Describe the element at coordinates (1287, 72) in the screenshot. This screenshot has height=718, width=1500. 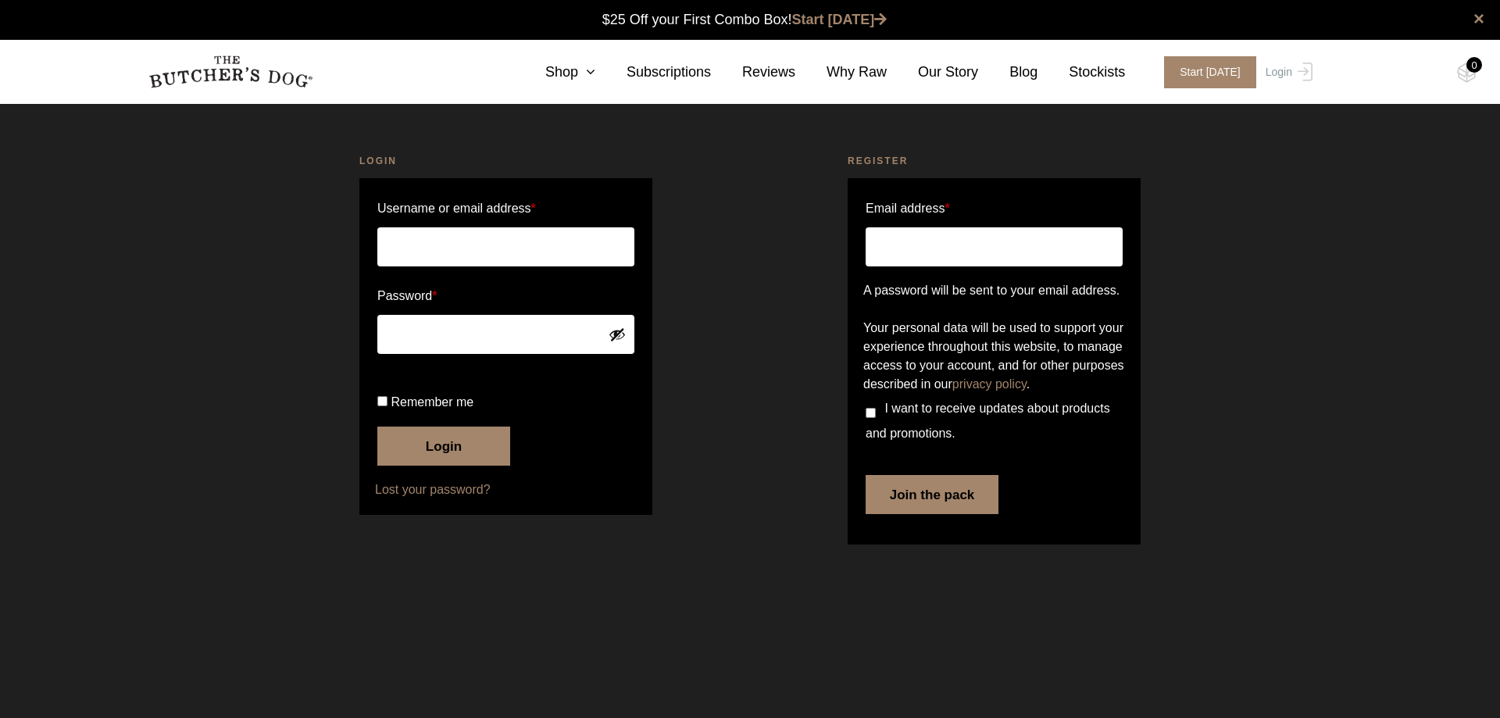
I see `a: Login` at that location.